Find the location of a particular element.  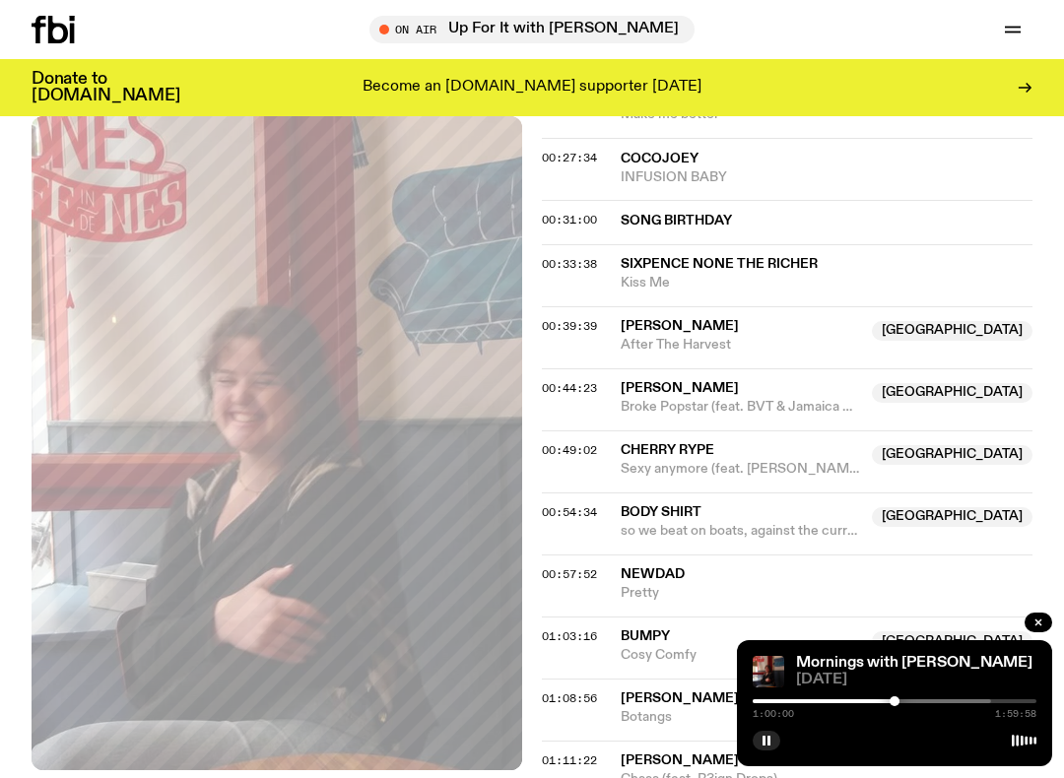

span: Cocojoey is located at coordinates (659, 159).